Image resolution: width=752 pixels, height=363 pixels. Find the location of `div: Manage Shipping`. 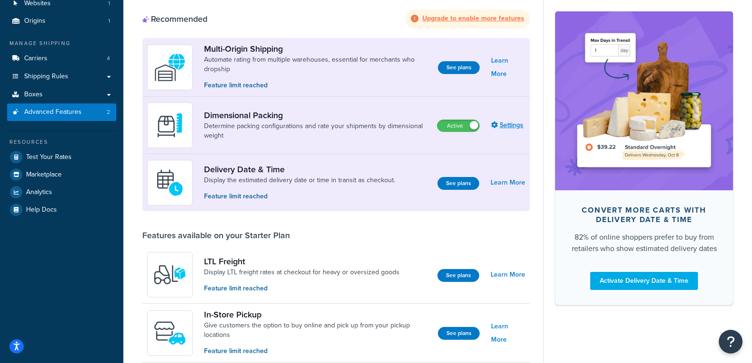

div: Manage Shipping is located at coordinates (62, 43).